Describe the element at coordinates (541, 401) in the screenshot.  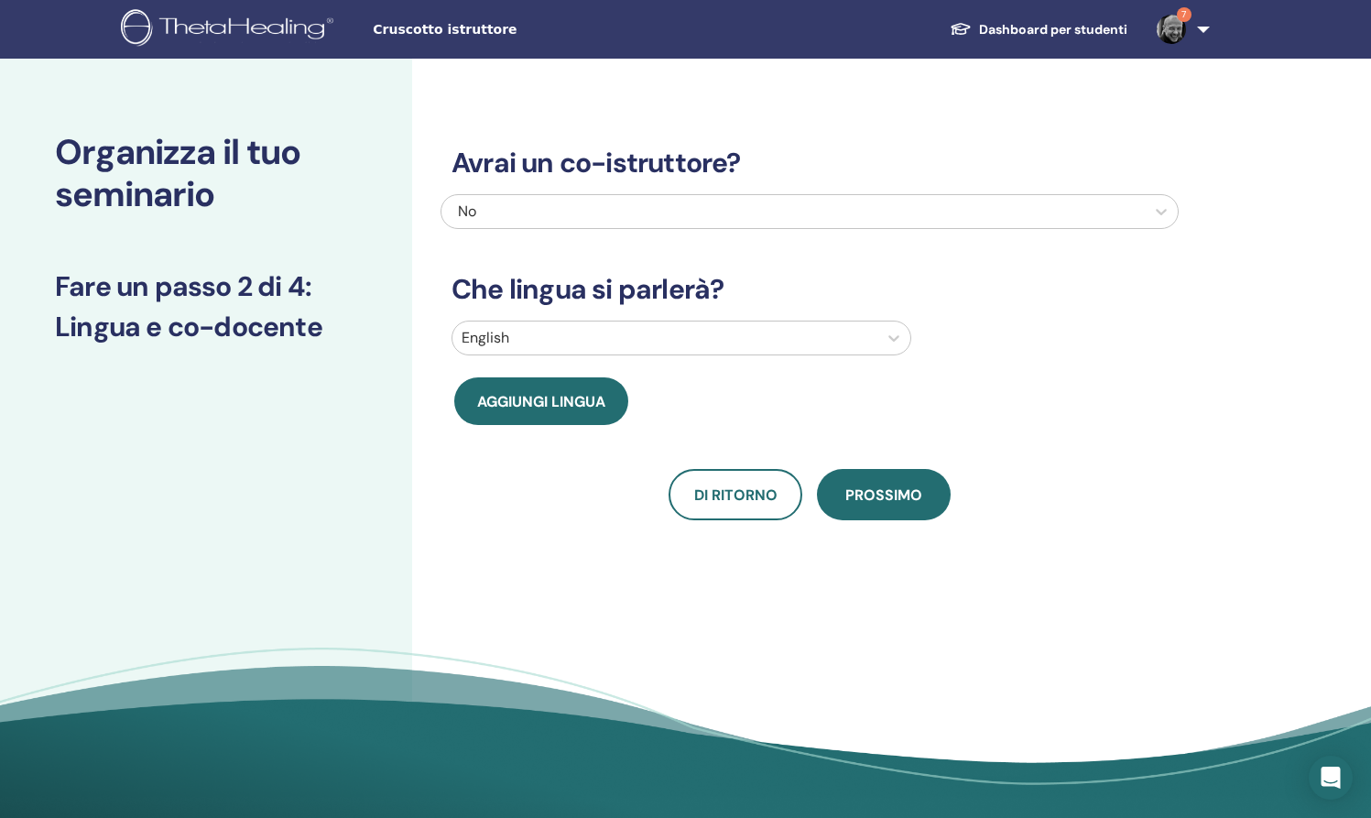
I see `span: Aggiungi lingua` at that location.